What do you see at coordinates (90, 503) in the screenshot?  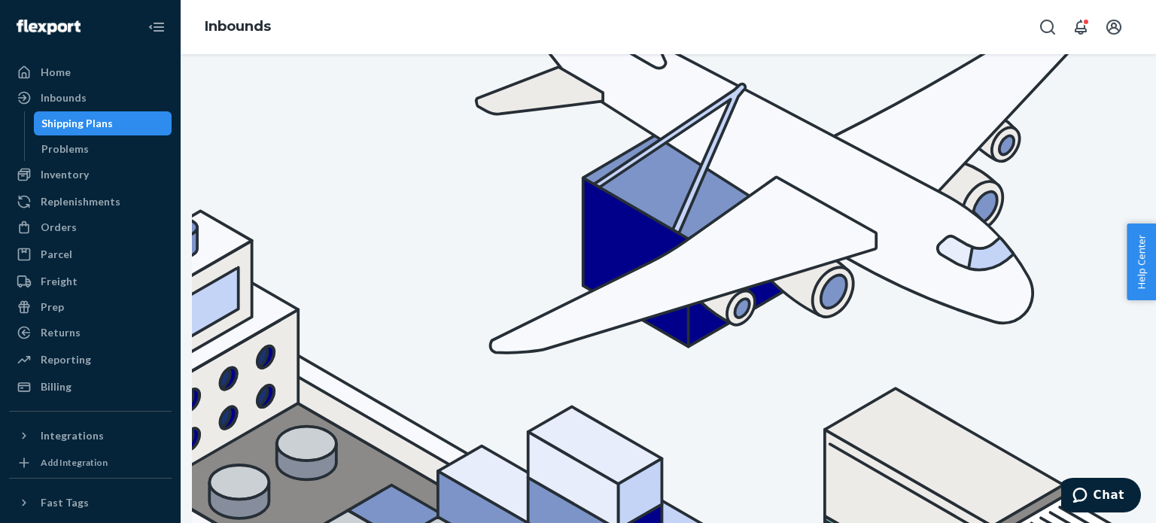 I see `button: Fast Tags` at bounding box center [90, 503].